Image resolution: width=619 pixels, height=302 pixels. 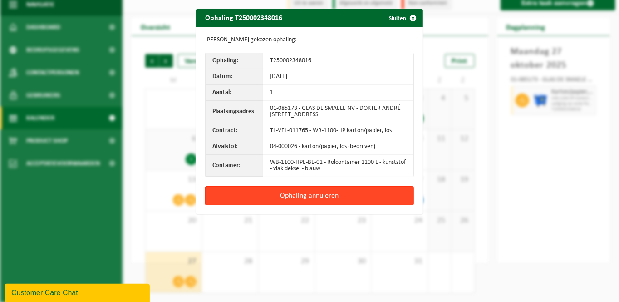 What do you see at coordinates (401, 18) in the screenshot?
I see `button: Sluiten` at bounding box center [401, 18].